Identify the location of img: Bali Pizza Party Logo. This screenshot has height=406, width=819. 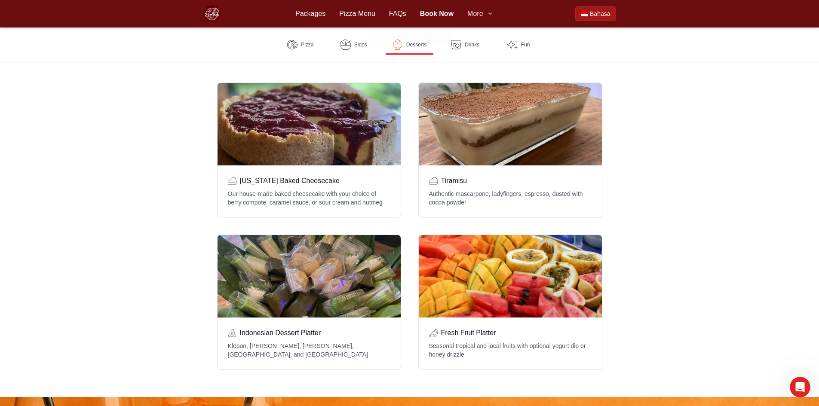
(212, 14).